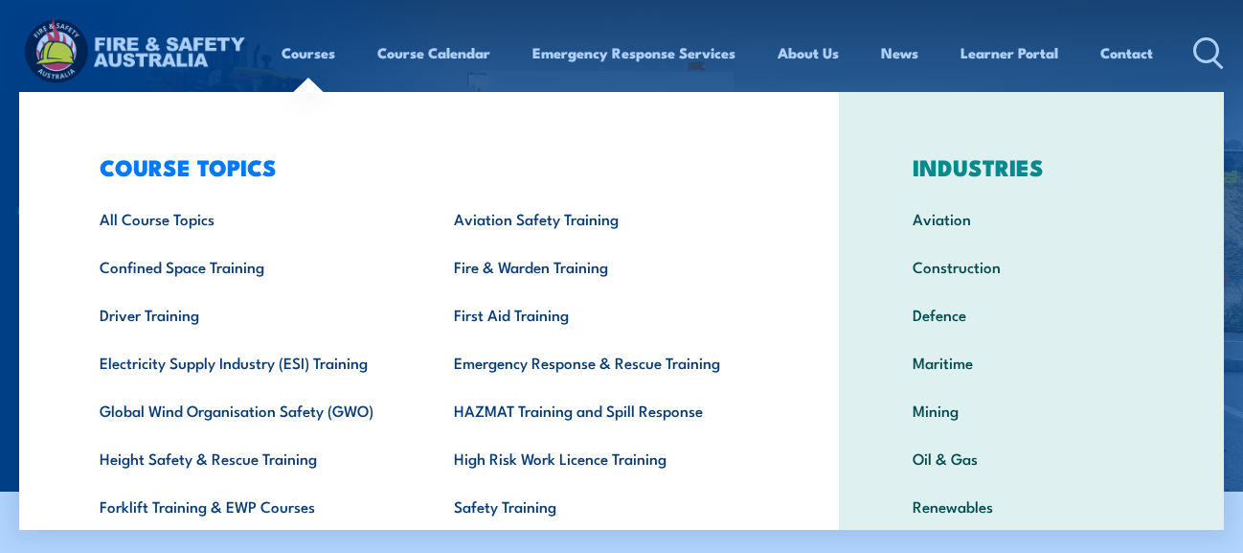 The image size is (1243, 553). I want to click on a: Mining, so click(1032, 410).